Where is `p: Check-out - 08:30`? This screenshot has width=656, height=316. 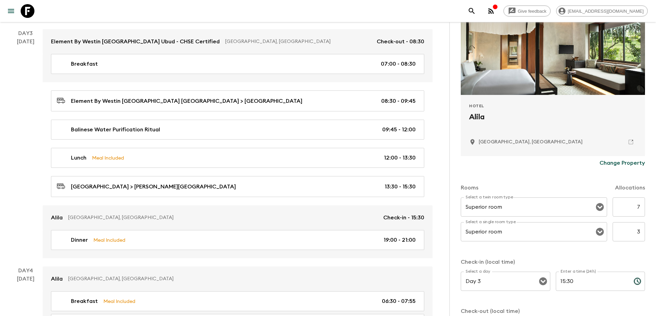
p: Check-out - 08:30 is located at coordinates (400, 42).